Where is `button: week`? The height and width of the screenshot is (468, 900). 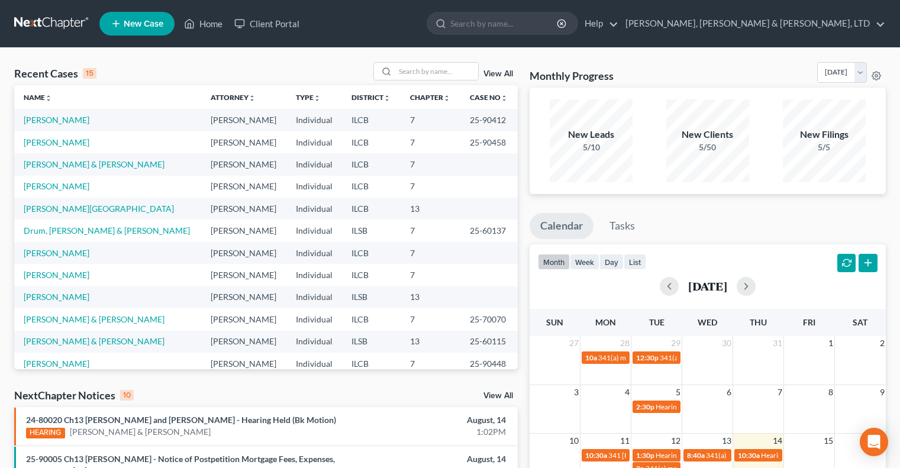 button: week is located at coordinates (585, 262).